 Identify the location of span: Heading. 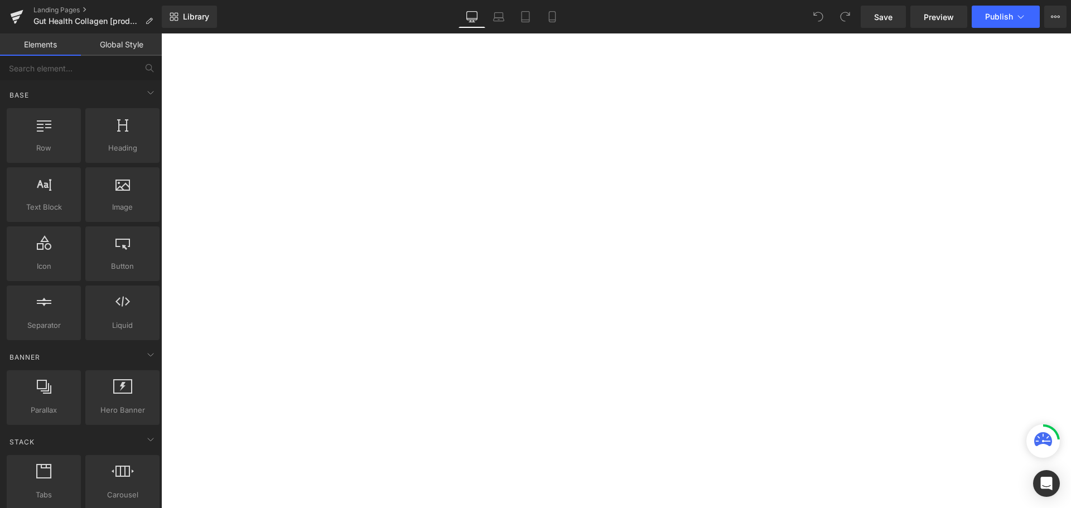
(122, 148).